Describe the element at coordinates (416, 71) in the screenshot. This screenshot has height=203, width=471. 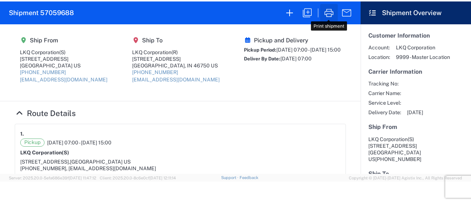
I see `h5: Carrier Information` at that location.